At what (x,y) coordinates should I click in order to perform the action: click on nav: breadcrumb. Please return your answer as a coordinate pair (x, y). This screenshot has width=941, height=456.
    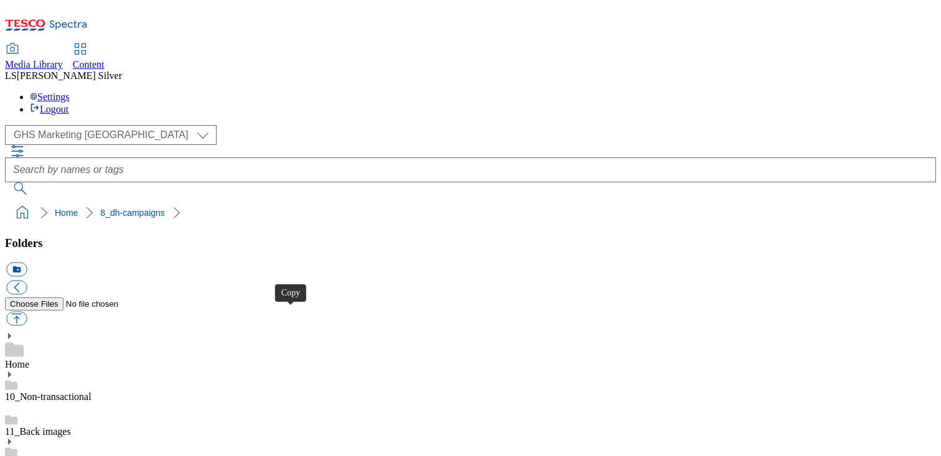
    Looking at the image, I should click on (470, 213).